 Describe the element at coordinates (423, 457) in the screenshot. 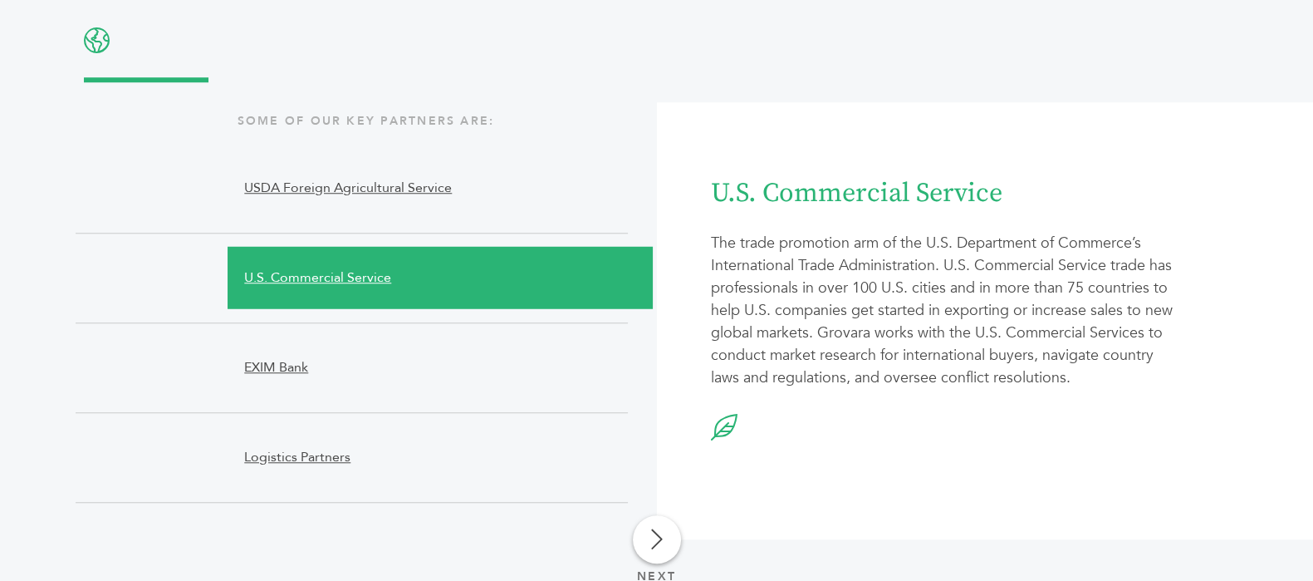

I see `span: Logistics Partners` at that location.